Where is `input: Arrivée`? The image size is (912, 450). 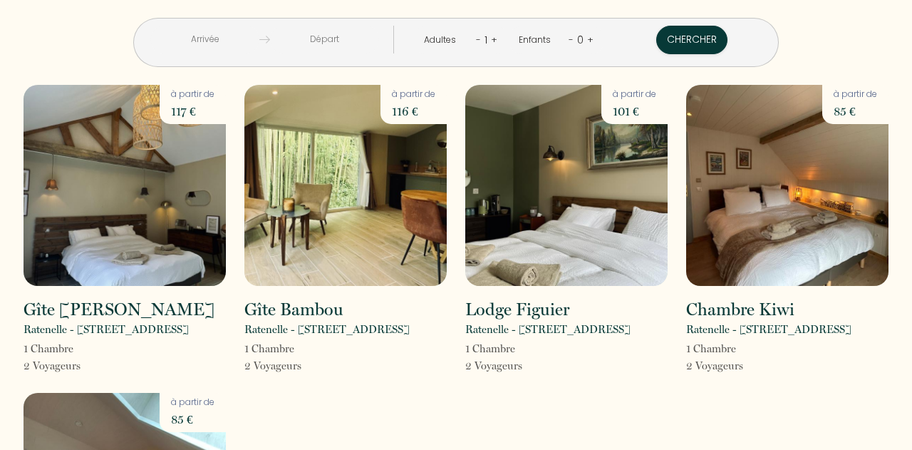 input: Arrivée is located at coordinates (205, 39).